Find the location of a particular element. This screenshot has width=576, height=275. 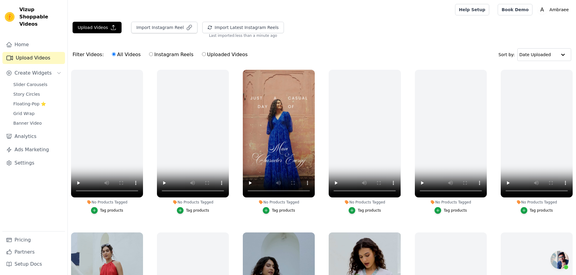

span: Banner Video is located at coordinates (28, 123).